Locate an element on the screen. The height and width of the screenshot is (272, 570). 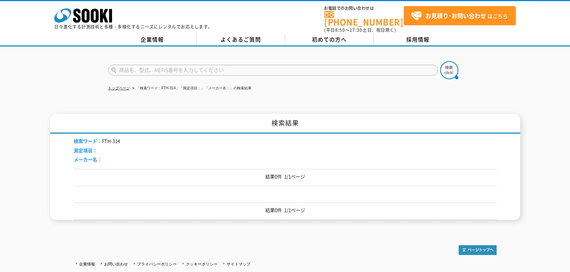
span: 初めての方へ is located at coordinates (329, 39).